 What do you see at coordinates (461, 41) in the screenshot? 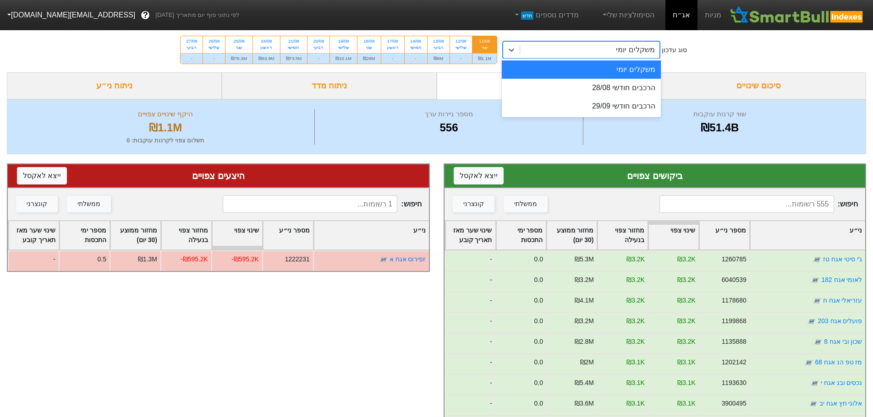
I see `div: 12/08` at bounding box center [461, 41].